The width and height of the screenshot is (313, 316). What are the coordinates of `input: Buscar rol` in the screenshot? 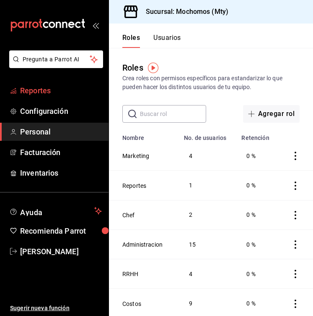 It's located at (173, 114).